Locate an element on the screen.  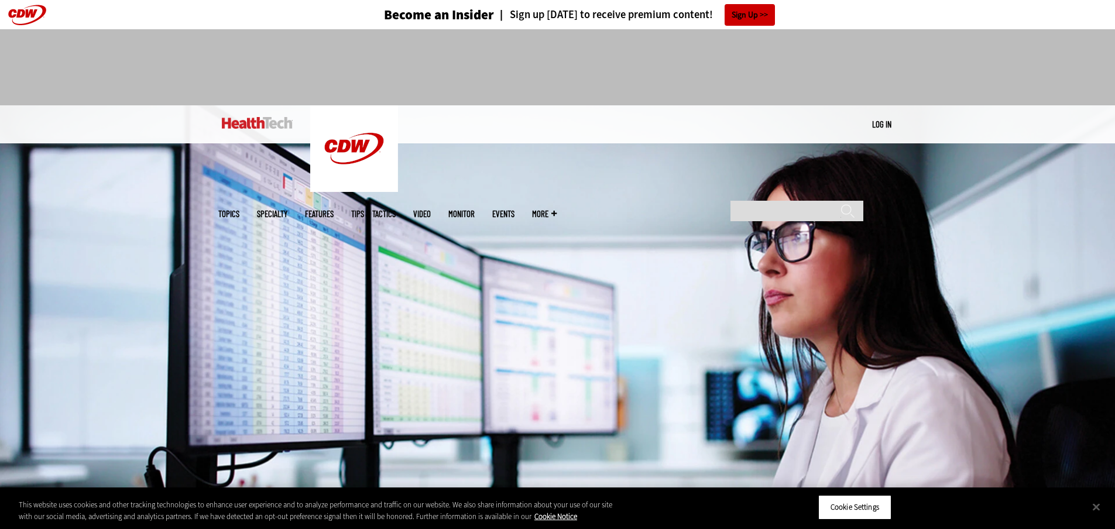
span: Specialty is located at coordinates (272, 214).